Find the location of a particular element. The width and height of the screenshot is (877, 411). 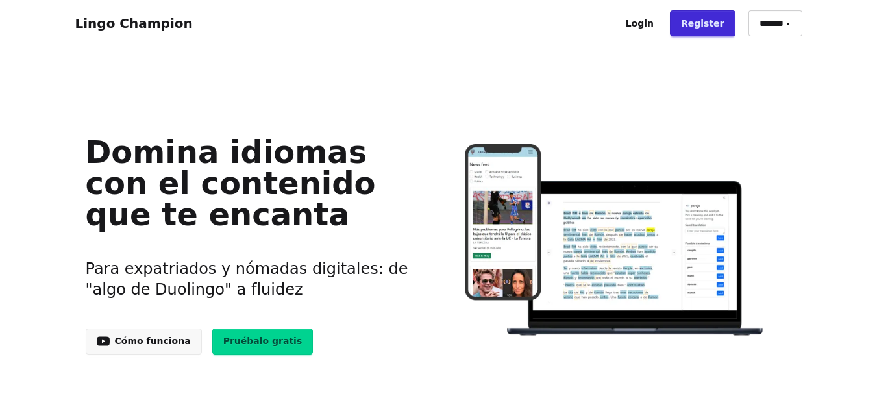

a: Register is located at coordinates (702, 23).